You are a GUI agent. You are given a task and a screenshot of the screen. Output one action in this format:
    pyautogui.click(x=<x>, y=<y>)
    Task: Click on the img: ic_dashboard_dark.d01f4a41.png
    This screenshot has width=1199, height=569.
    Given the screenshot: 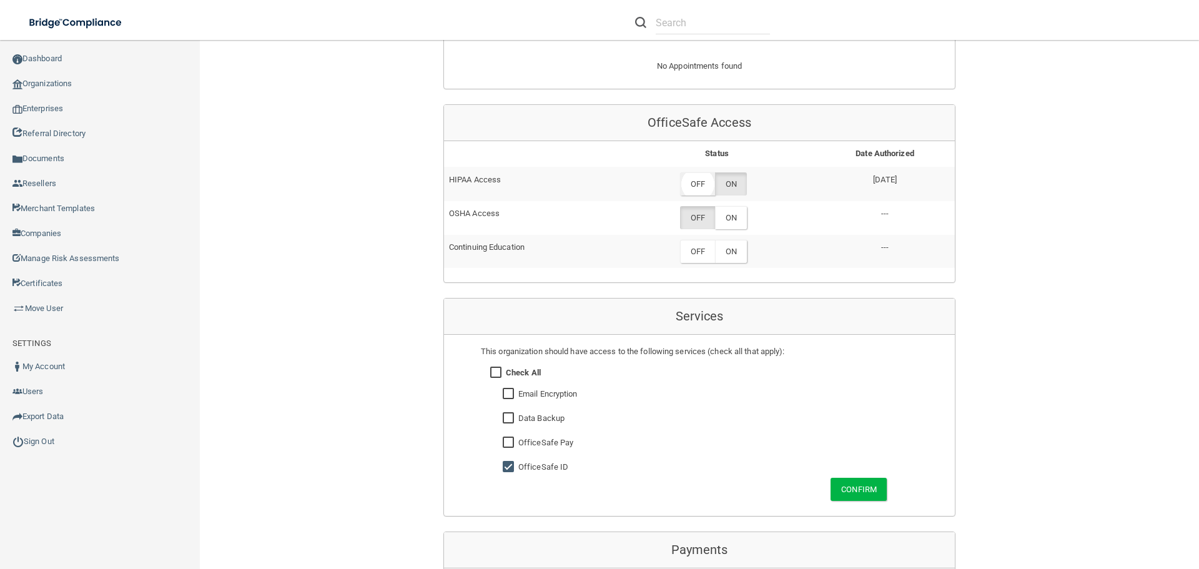 What is the action you would take?
    pyautogui.click(x=17, y=59)
    